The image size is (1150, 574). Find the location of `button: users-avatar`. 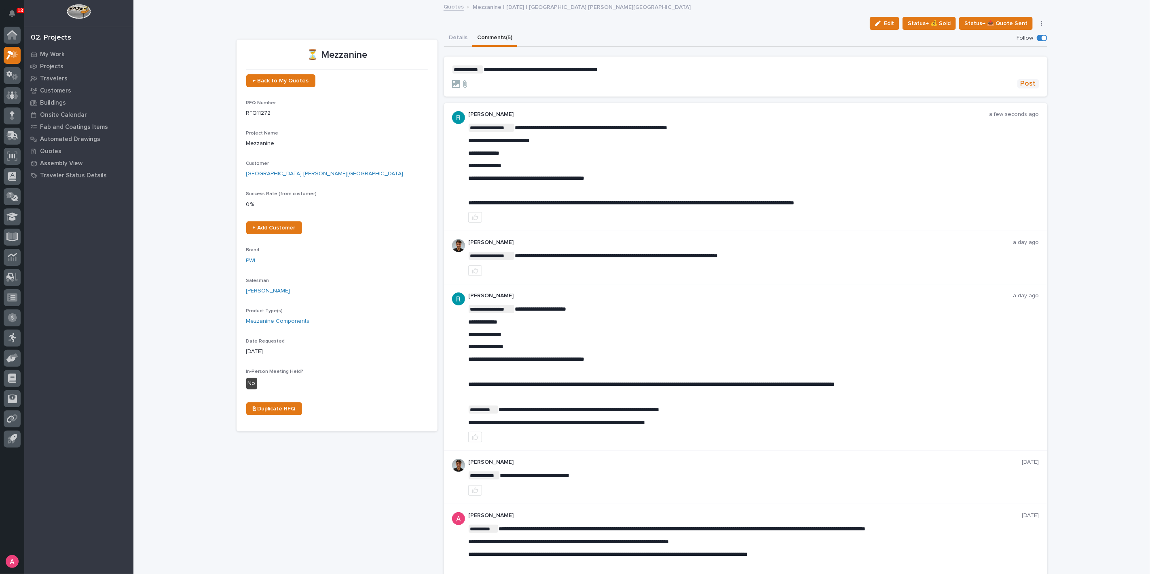

button: users-avatar is located at coordinates (12, 562).